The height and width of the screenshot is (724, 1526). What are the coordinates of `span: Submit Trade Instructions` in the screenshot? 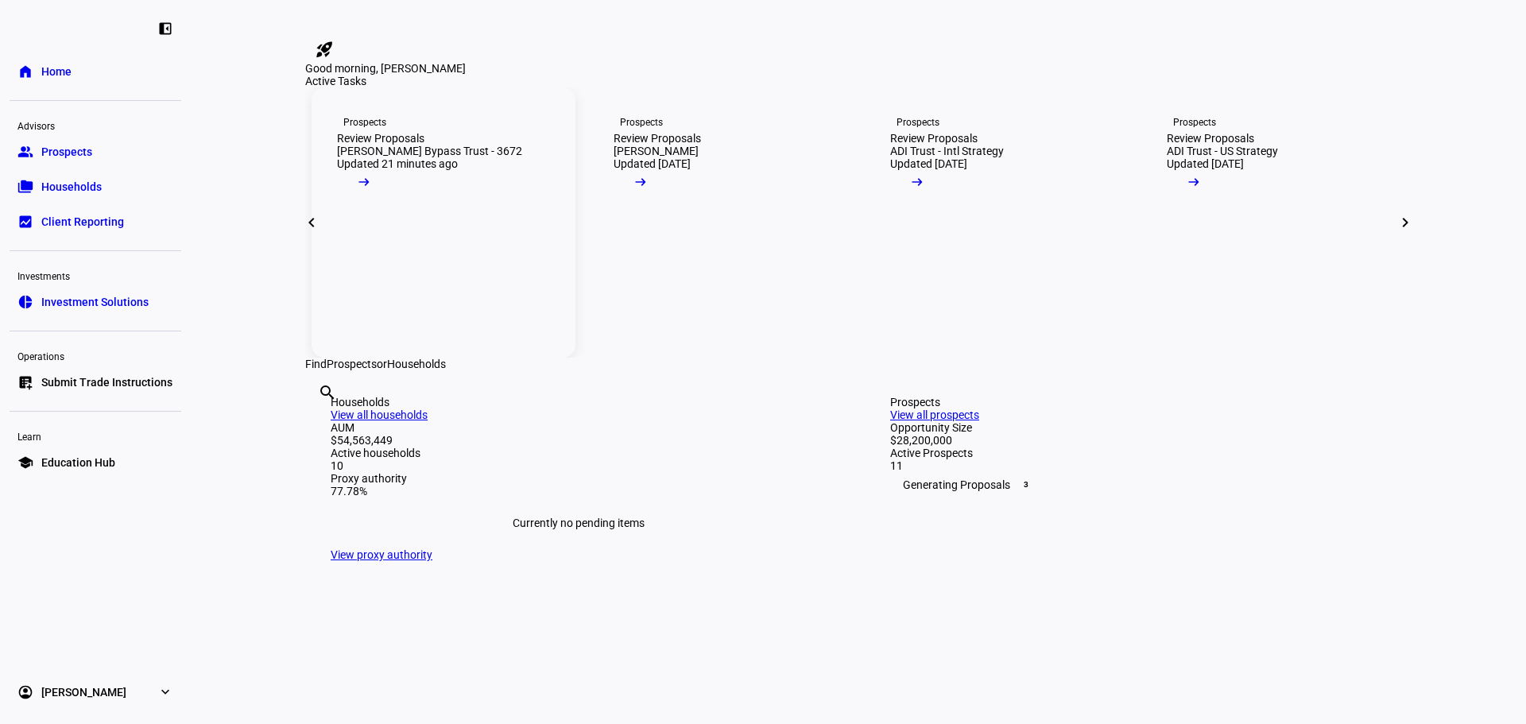 It's located at (107, 382).